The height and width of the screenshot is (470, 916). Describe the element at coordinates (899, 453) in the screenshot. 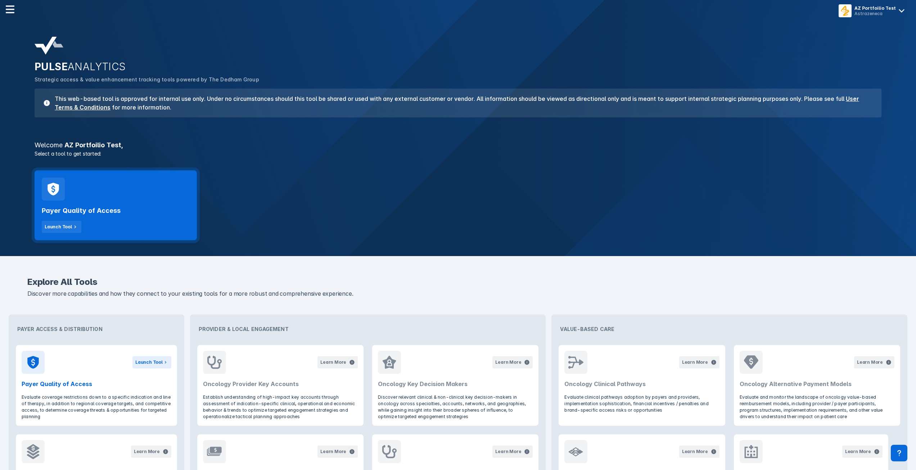

I see `div: Contact Support` at that location.